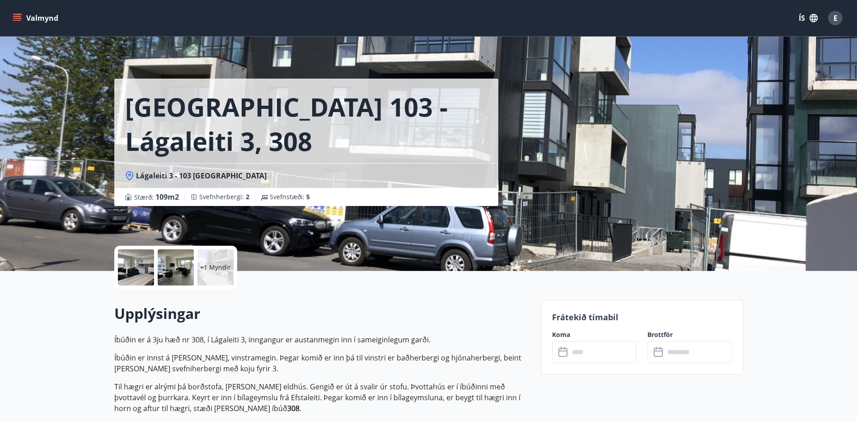  Describe the element at coordinates (248, 197) in the screenshot. I see `span: 2` at that location.